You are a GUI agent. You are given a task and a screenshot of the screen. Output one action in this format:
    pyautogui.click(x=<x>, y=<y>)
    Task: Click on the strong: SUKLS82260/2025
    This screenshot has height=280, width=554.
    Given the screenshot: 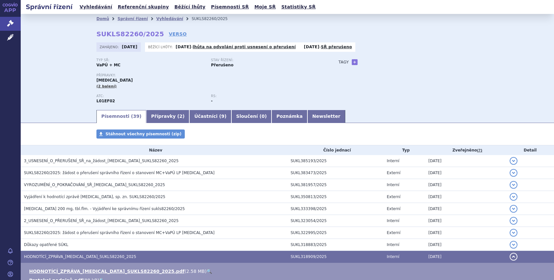 What is the action you would take?
    pyautogui.click(x=130, y=34)
    